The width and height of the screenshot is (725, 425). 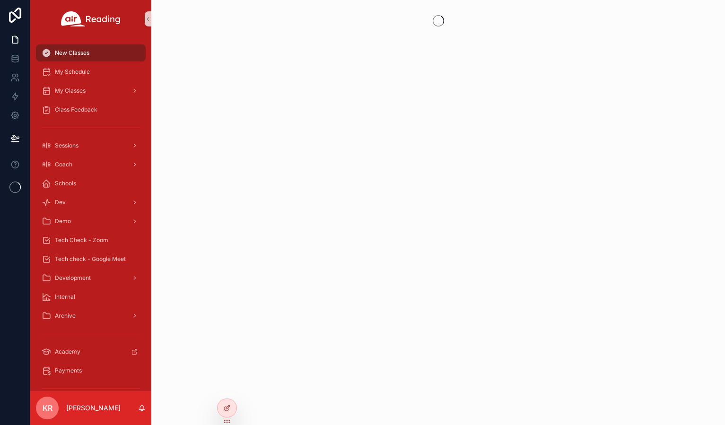 I want to click on span: Coach, so click(x=63, y=165).